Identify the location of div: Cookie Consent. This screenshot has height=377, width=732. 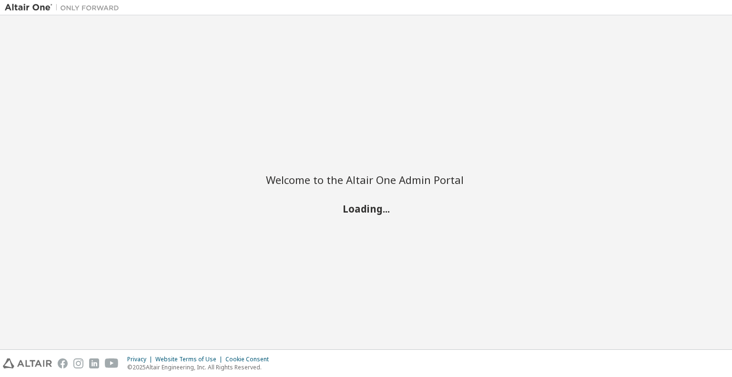
(250, 360).